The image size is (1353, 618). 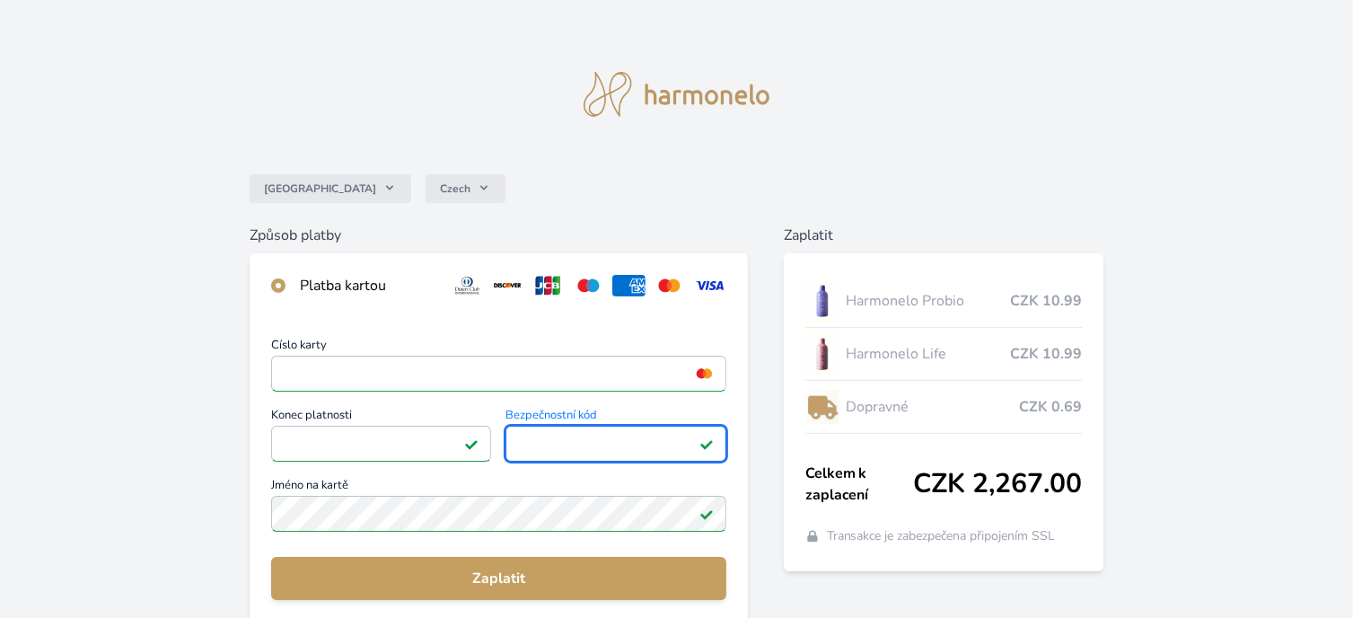 I want to click on span: CZK 0.69, so click(x=1051, y=407).